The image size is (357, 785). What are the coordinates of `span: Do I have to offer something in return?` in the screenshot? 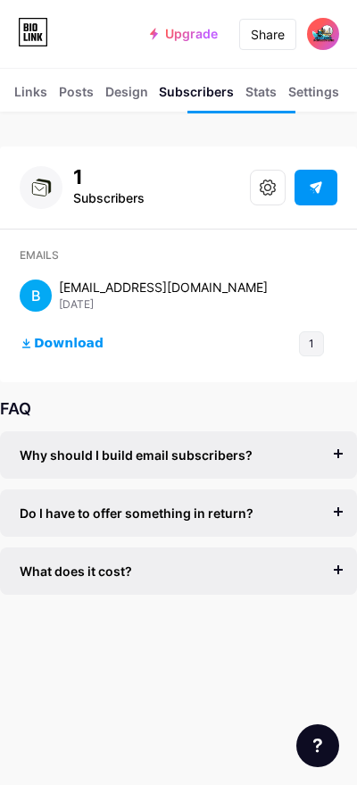 It's located at (137, 513).